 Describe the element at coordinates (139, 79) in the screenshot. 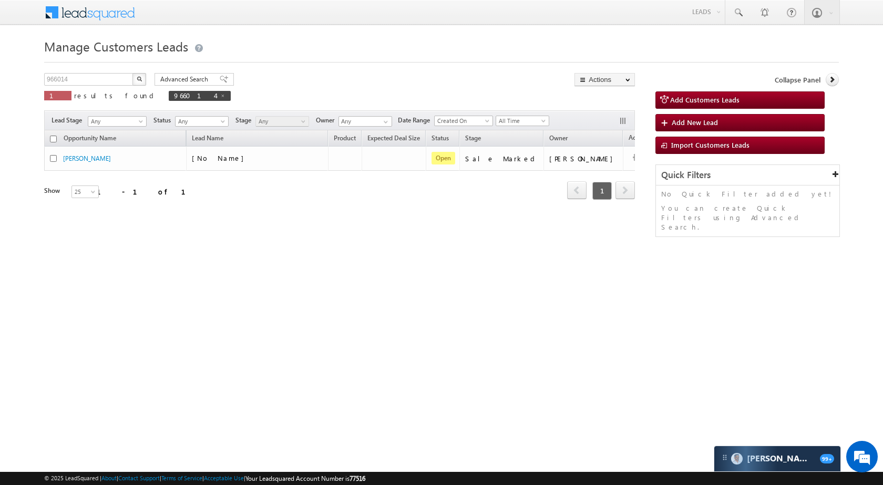

I see `img: Search` at that location.